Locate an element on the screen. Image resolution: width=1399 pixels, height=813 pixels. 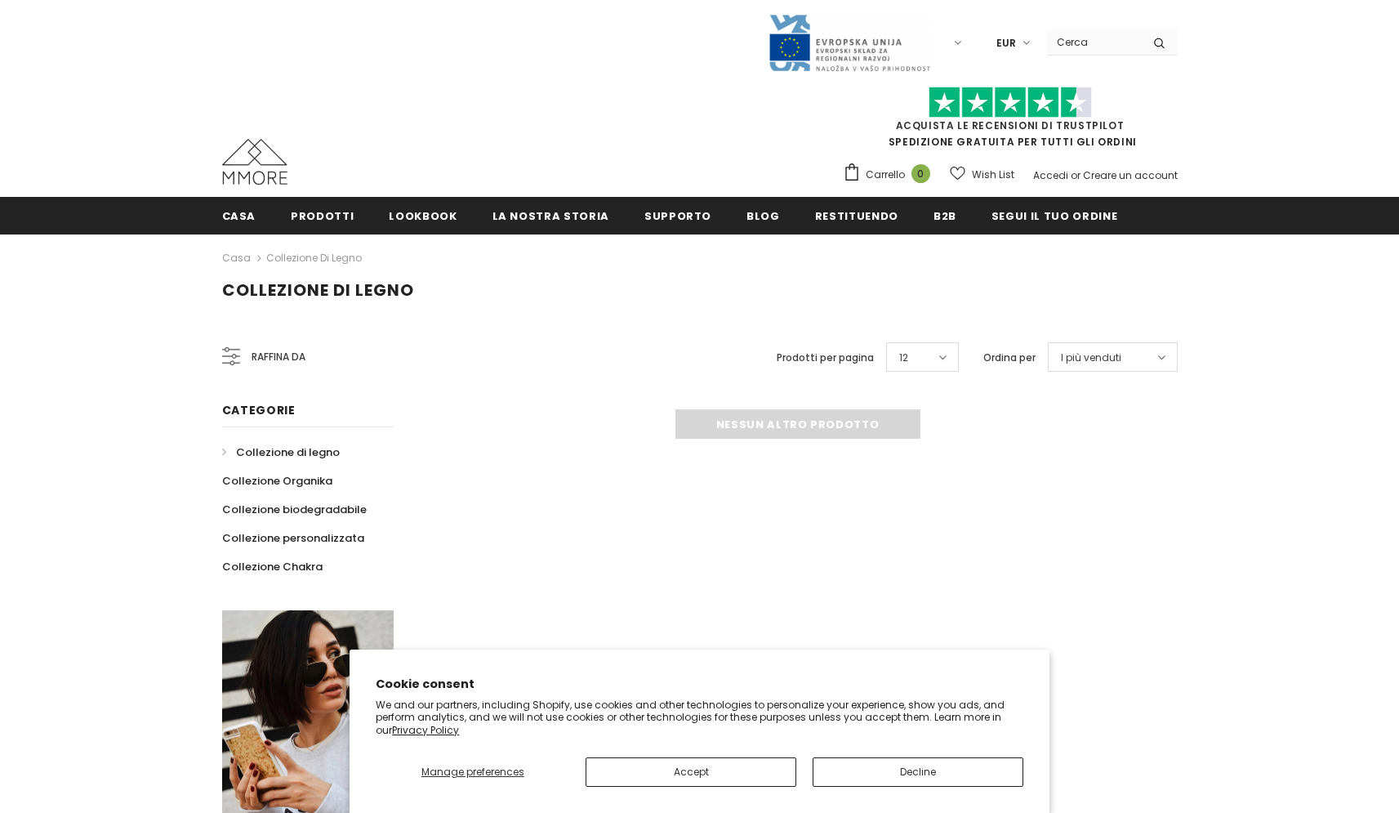
span: Collezione Chakra is located at coordinates (272, 566).